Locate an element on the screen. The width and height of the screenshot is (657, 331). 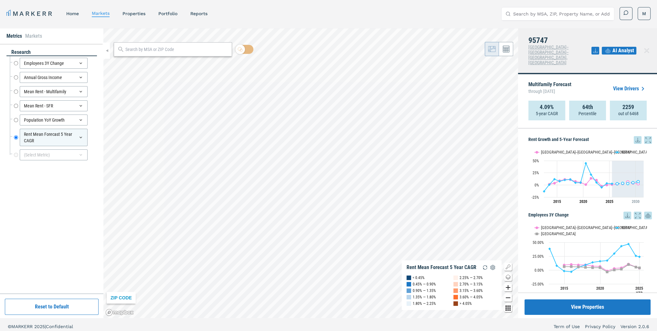
path: Thursday, 28 Jun, 19:00, 4.61. 95747. is located at coordinates (575, 183).